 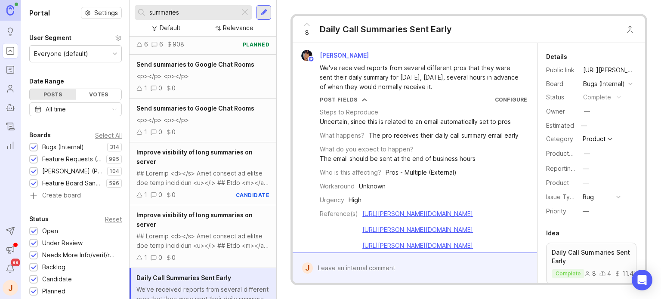 What do you see at coordinates (591, 263) in the screenshot?
I see `a: Daily Call Summaries Sent Earlycomplete8411.4k` at bounding box center [591, 263].